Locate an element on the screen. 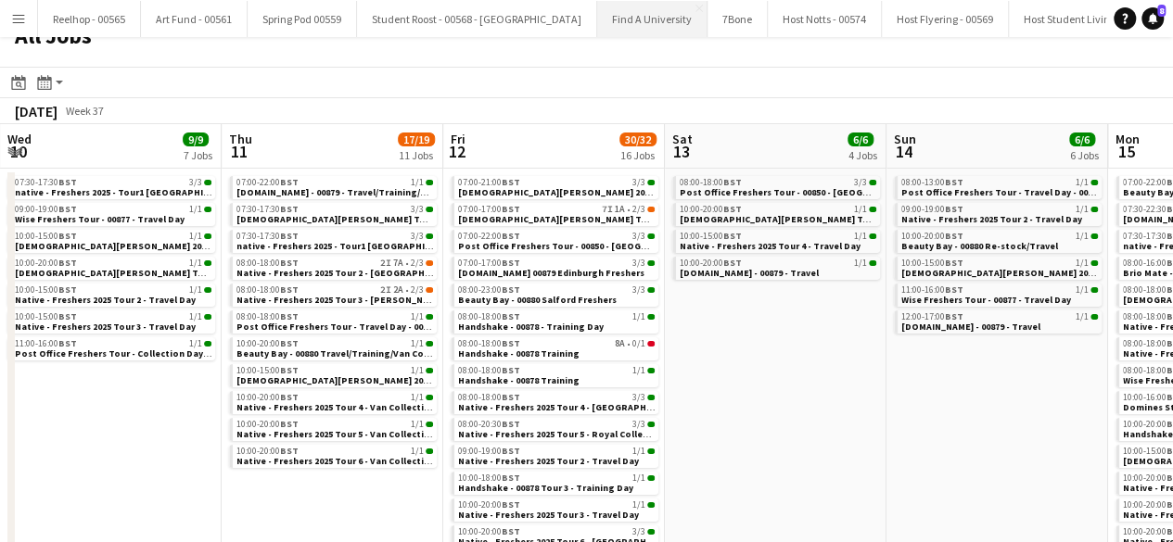  span: Trip.com 00879 Edinburgh Freshers is located at coordinates (551, 273).